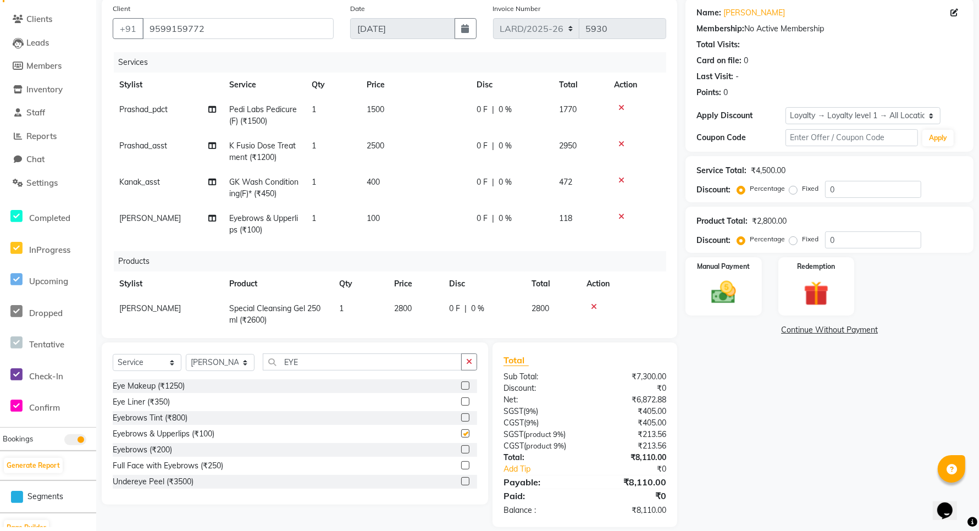 This screenshot has width=979, height=531. I want to click on span: Leads, so click(37, 42).